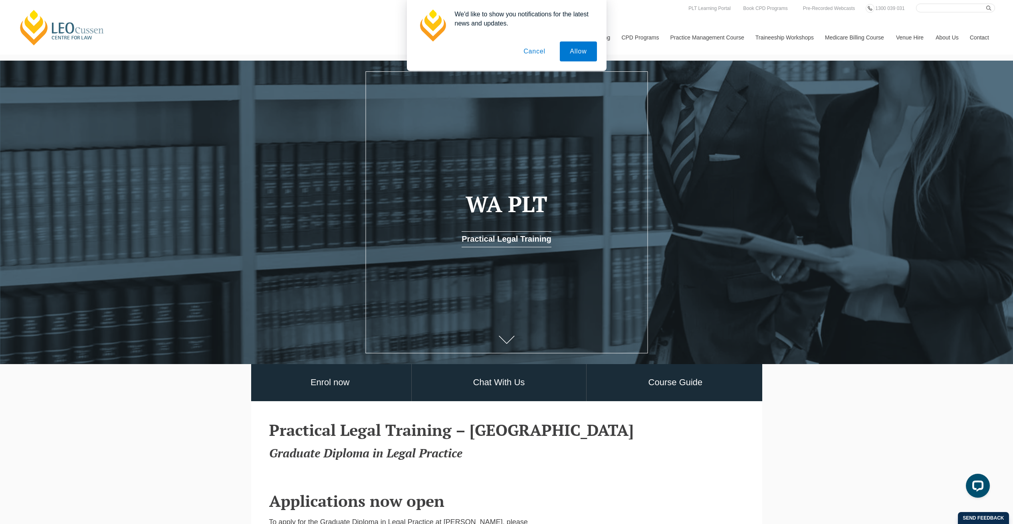  I want to click on a: Practical Legal Training, so click(506, 239).